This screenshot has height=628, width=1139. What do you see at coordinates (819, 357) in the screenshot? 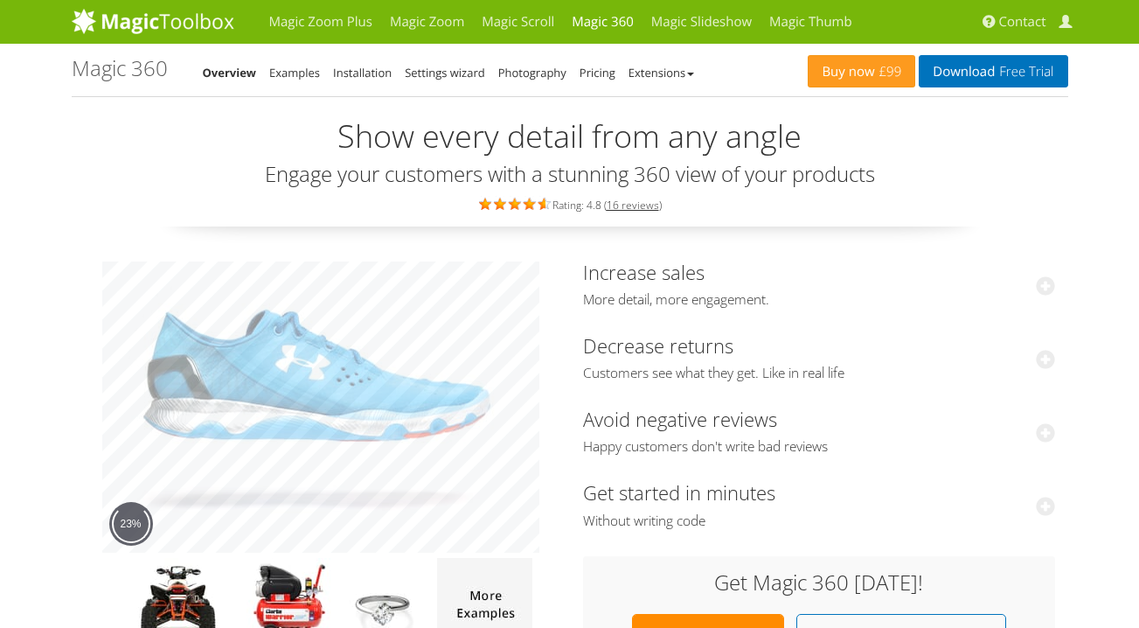
I see `a: Decrease returnsCustomers see what they get. Like in real life` at bounding box center [819, 357].